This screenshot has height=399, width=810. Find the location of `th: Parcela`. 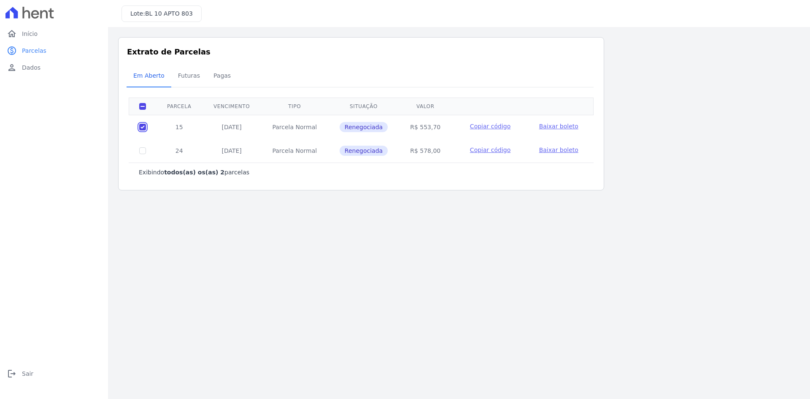

th: Parcela is located at coordinates (179, 106).